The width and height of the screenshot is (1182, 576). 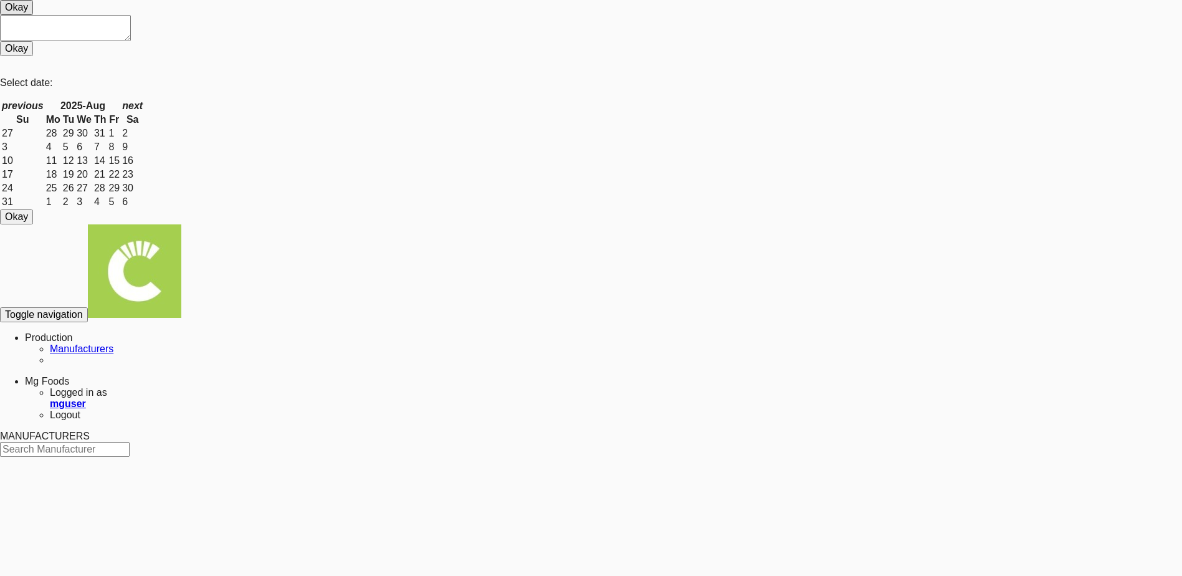 What do you see at coordinates (68, 403) in the screenshot?
I see `b: mguser` at bounding box center [68, 403].